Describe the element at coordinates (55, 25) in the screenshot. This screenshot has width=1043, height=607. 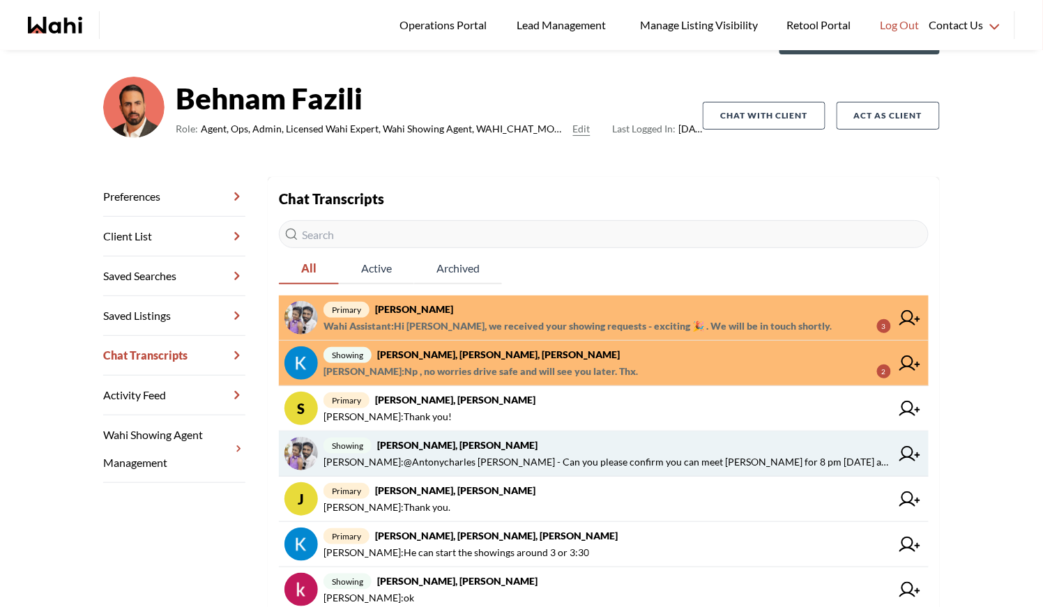
I see `a: Wahi homepage` at that location.